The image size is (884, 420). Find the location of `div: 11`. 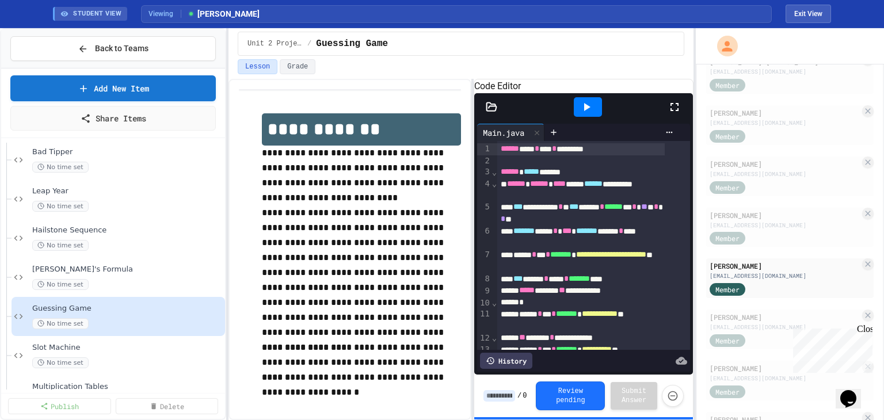

div: 11 is located at coordinates (484, 321).